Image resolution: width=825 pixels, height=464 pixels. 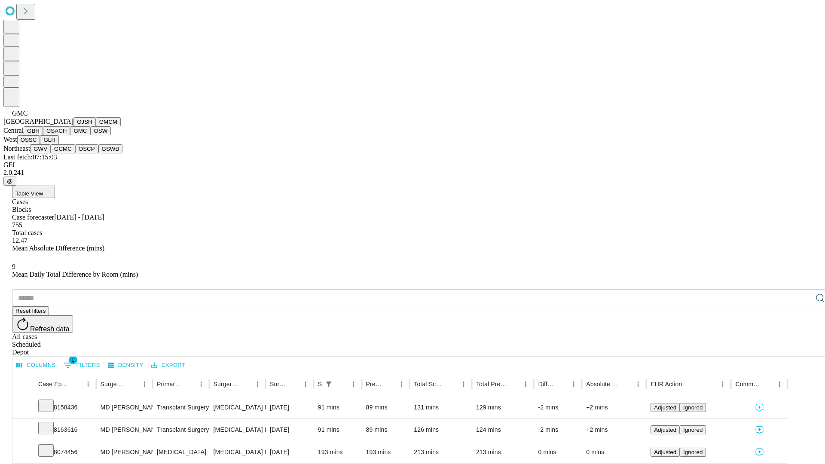 I want to click on span: Last fetch: 07:15:03, so click(x=30, y=157).